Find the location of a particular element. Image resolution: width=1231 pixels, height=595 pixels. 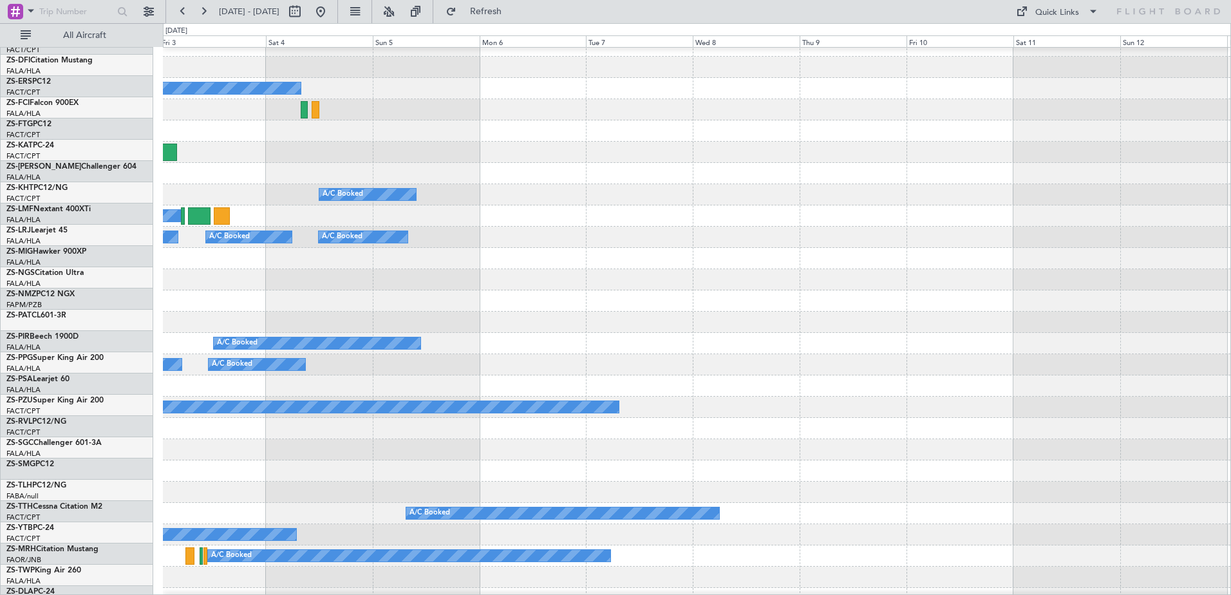

div: Wed 8 is located at coordinates (746, 41).